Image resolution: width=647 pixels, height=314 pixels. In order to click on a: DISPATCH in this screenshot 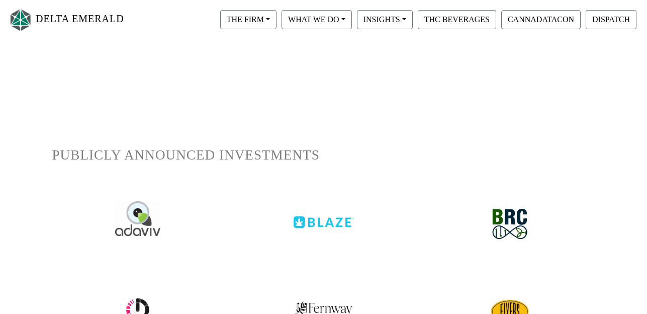, I will do `click(611, 19)`.